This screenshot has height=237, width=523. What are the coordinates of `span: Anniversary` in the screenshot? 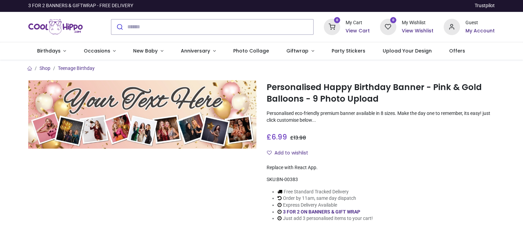 It's located at (195, 51).